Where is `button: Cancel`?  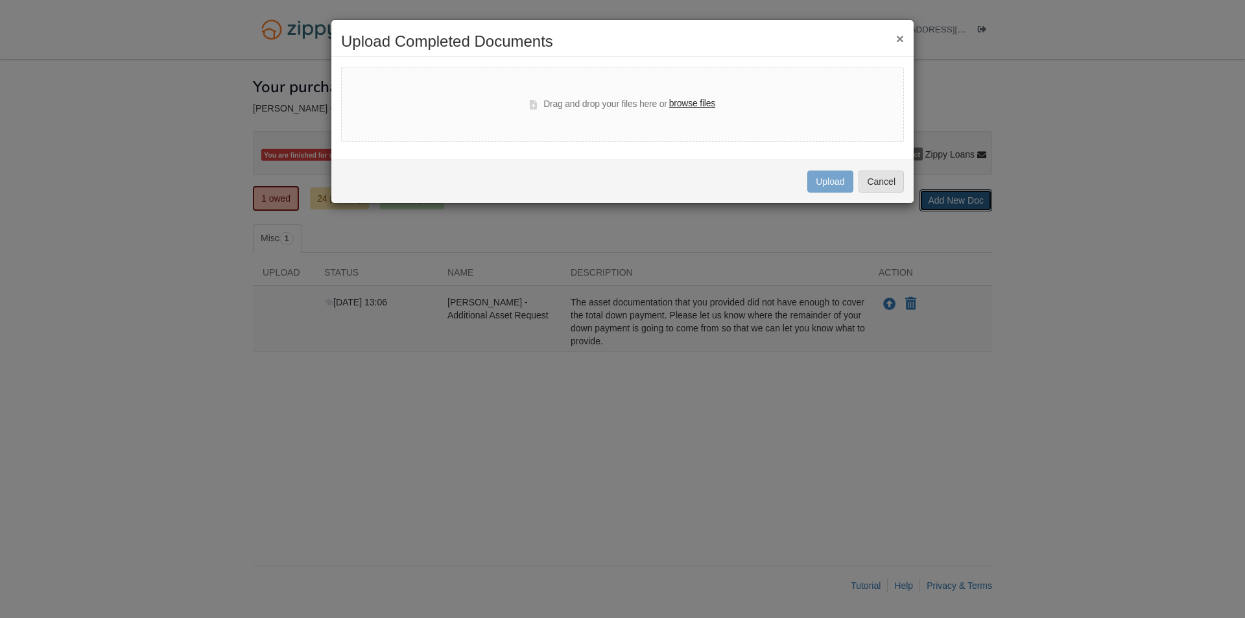 button: Cancel is located at coordinates (881, 182).